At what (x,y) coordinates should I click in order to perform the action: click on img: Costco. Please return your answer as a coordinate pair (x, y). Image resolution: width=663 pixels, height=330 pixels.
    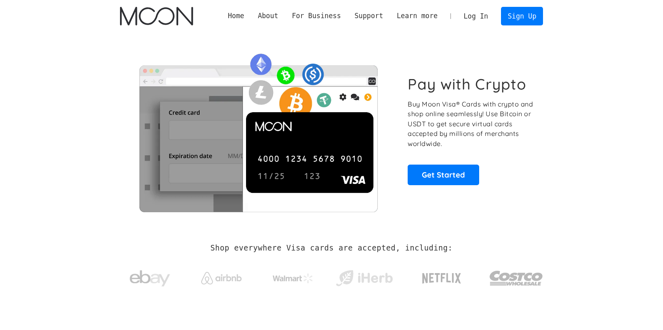
    Looking at the image, I should click on (516, 278).